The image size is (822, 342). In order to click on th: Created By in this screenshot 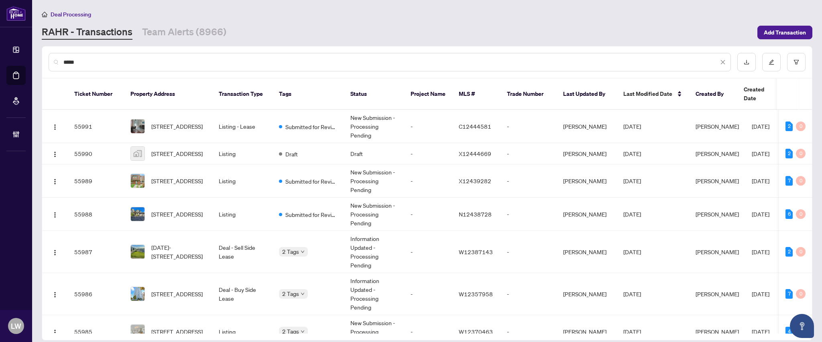, I will do `click(713, 94)`.